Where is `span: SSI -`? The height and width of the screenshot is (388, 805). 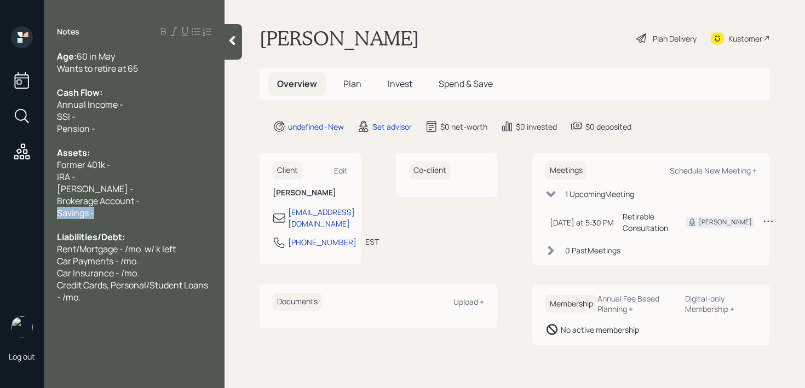
span: SSI - is located at coordinates (66, 117).